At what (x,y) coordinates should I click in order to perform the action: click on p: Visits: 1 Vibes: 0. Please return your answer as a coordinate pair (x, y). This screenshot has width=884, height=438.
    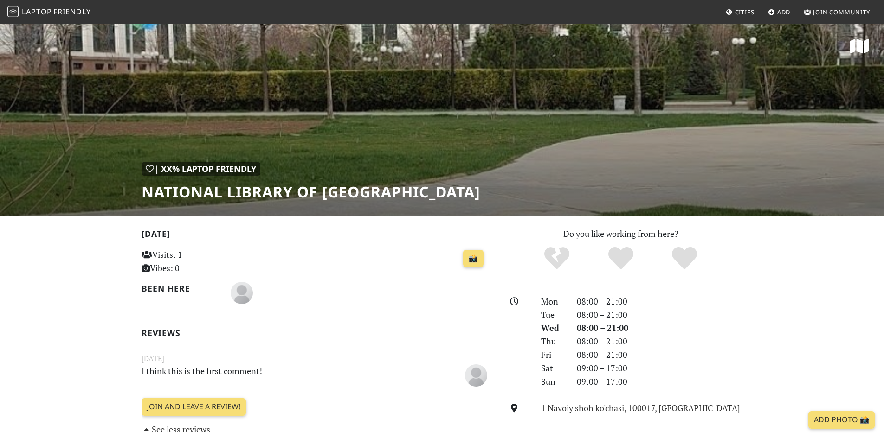
    Looking at the image, I should click on (195, 262).